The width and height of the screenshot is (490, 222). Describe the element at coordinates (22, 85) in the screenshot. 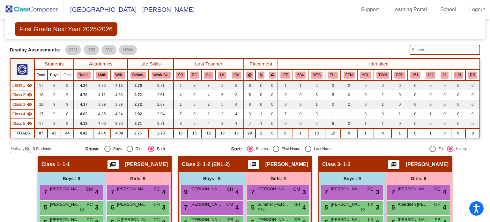

I see `td: Helen Breheny - 1-1` at that location.